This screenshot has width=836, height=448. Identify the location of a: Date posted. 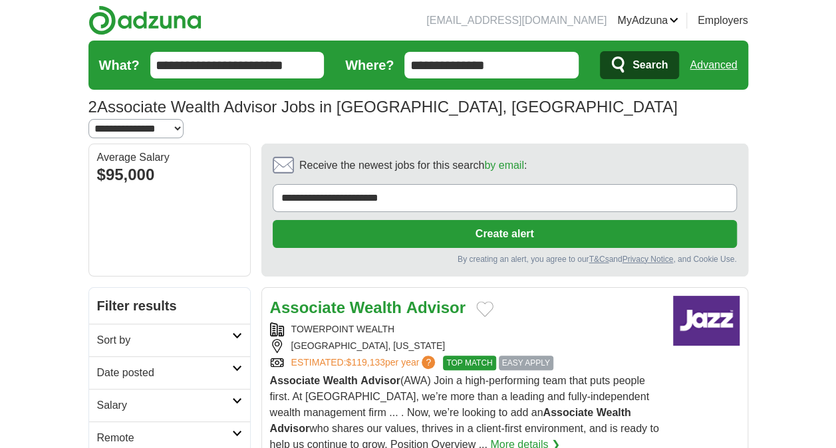
(170, 372).